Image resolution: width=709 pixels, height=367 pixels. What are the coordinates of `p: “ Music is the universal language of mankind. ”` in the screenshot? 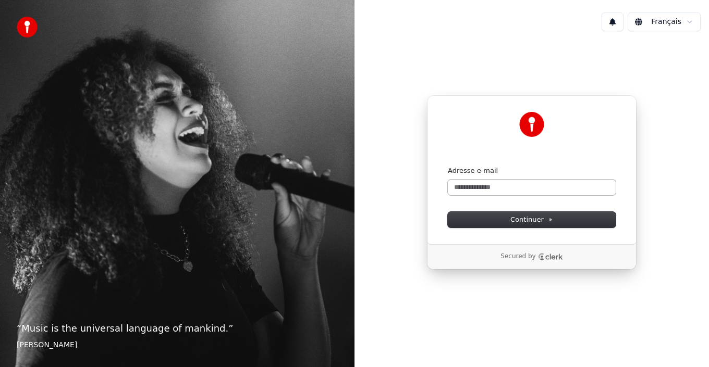 It's located at (177, 329).